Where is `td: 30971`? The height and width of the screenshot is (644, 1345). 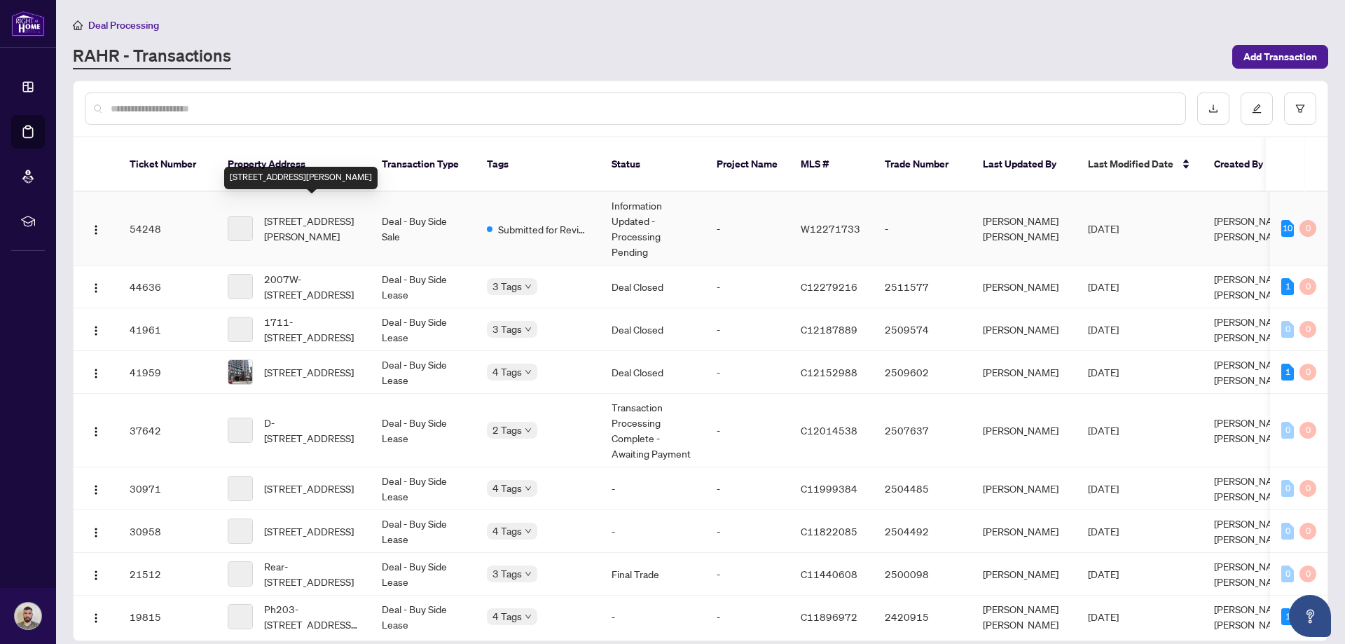 td: 30971 is located at coordinates (167, 488).